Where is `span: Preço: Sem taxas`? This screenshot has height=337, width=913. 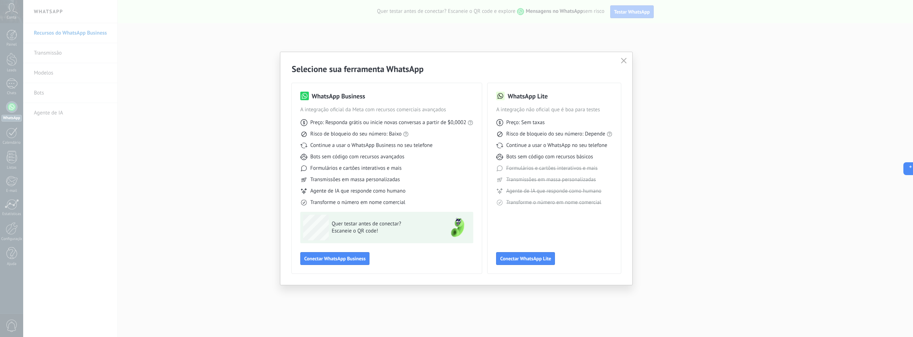 span: Preço: Sem taxas is located at coordinates (525, 123).